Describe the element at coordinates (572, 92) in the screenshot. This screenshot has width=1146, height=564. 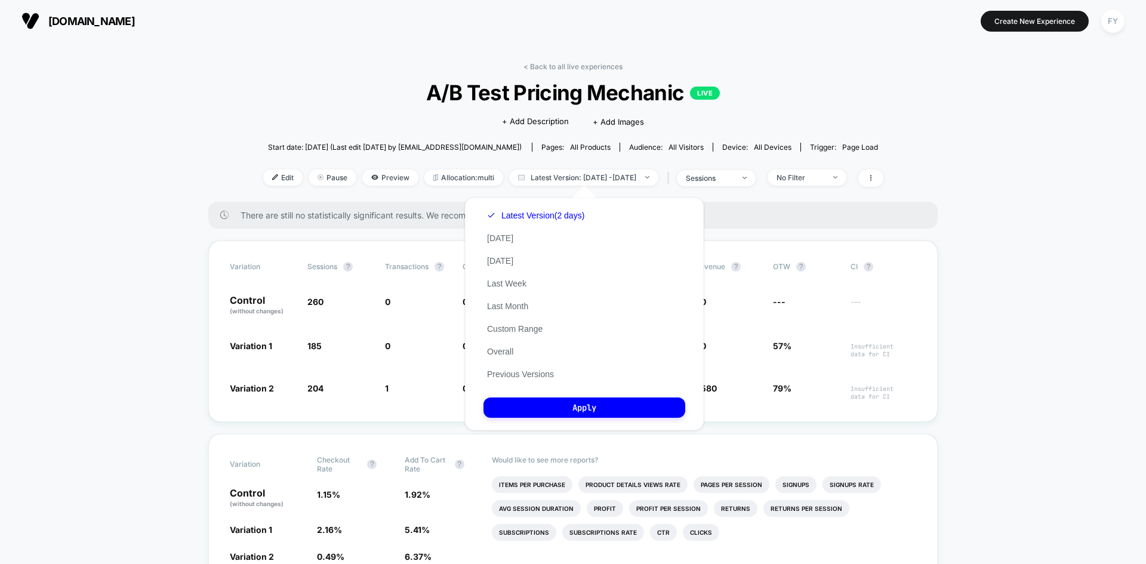
I see `span: A/B Test Pricing Mechanic` at that location.